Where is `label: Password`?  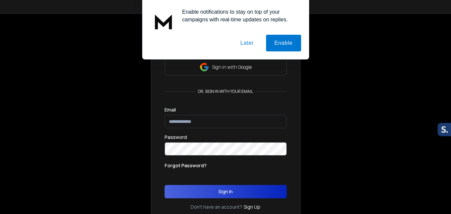 label: Password is located at coordinates (176, 137).